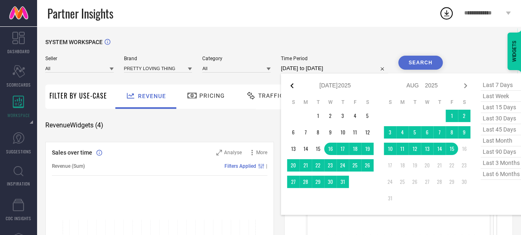 The height and width of the screenshot is (235, 521). I want to click on td: Thu Jul 17 2025, so click(342, 149).